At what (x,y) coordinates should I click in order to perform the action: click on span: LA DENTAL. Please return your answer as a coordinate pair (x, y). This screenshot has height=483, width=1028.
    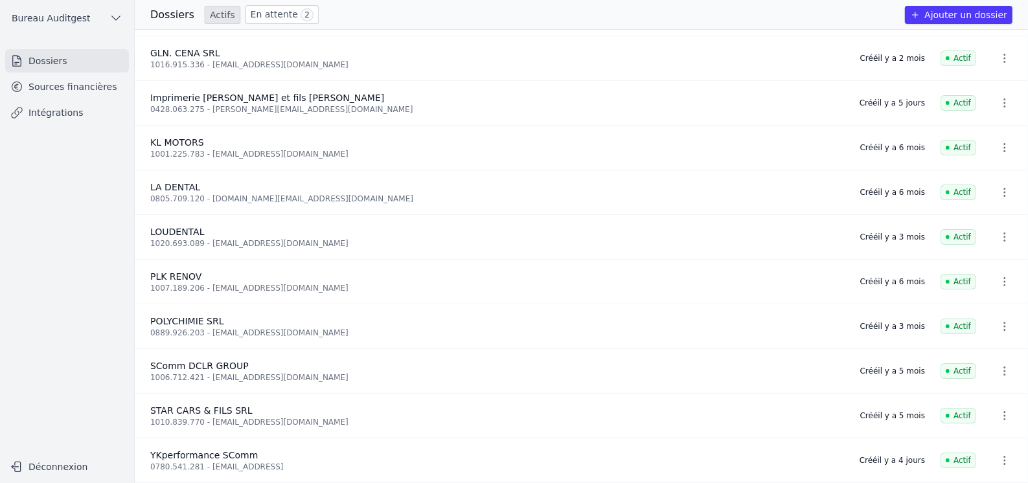
    Looking at the image, I should click on (175, 187).